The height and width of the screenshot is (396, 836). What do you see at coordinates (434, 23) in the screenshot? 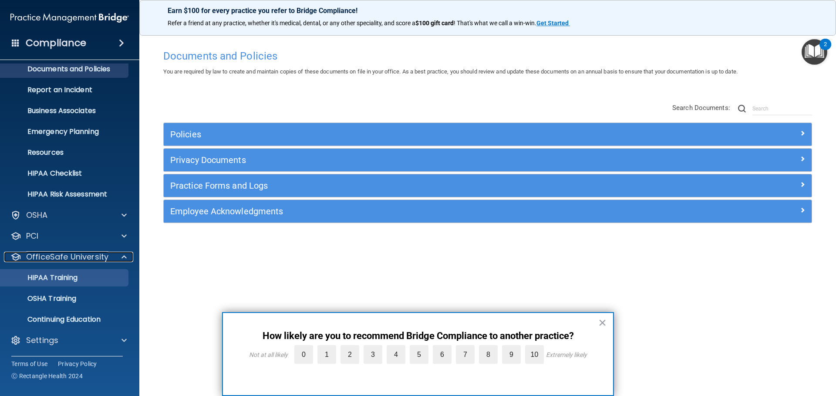
I see `strong: $100 gift card` at bounding box center [434, 23].